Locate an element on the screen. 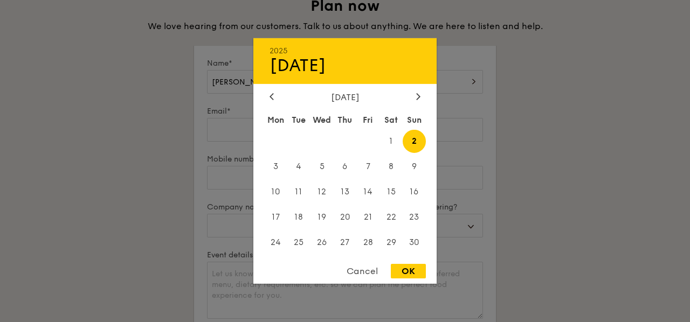  div: Sat is located at coordinates (391, 120).